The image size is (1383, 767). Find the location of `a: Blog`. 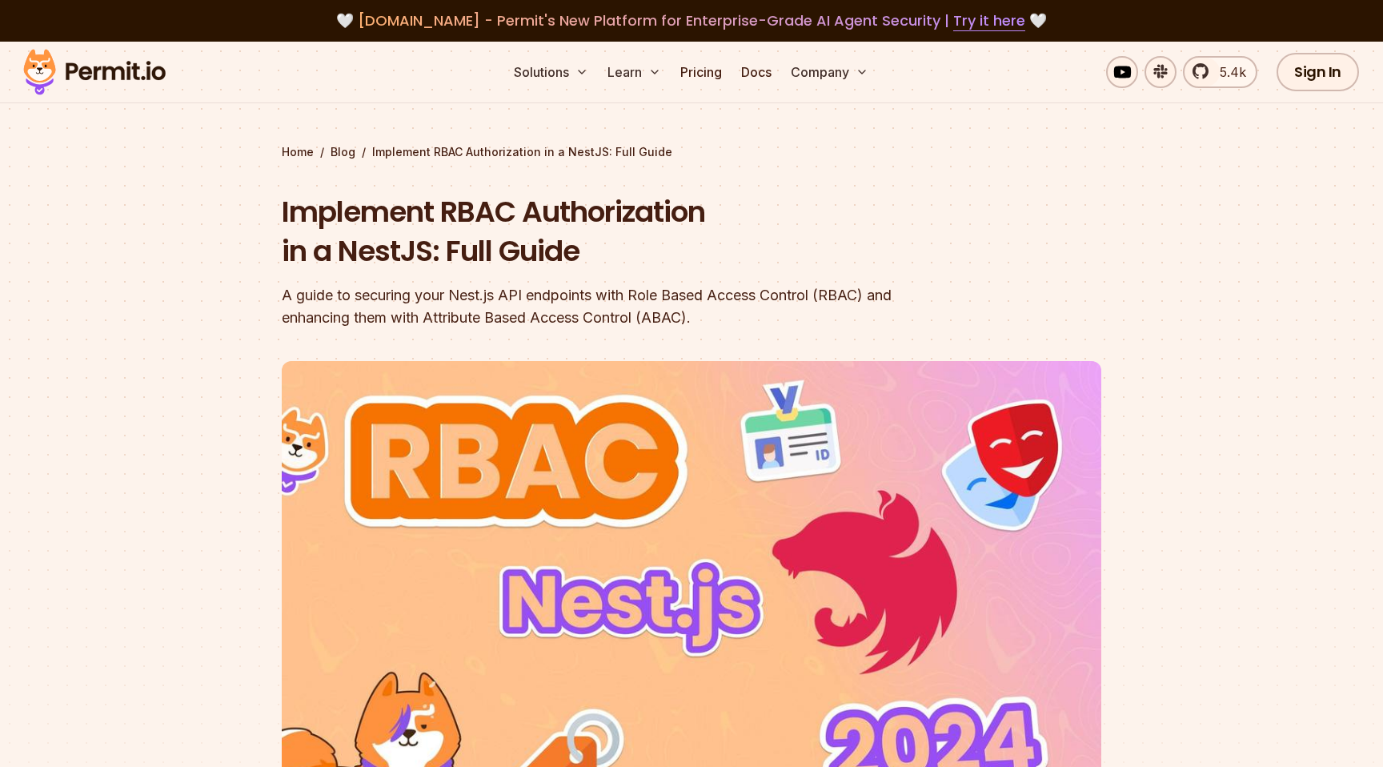

a: Blog is located at coordinates (343, 152).